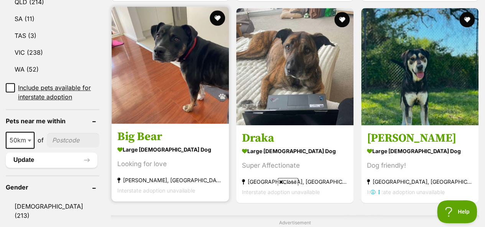 This screenshot has height=227, width=485. I want to click on span: Interstate adoption unavailable, so click(405, 192).